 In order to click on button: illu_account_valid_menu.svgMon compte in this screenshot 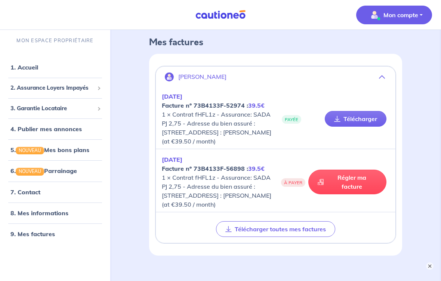, I will do `click(393, 15)`.